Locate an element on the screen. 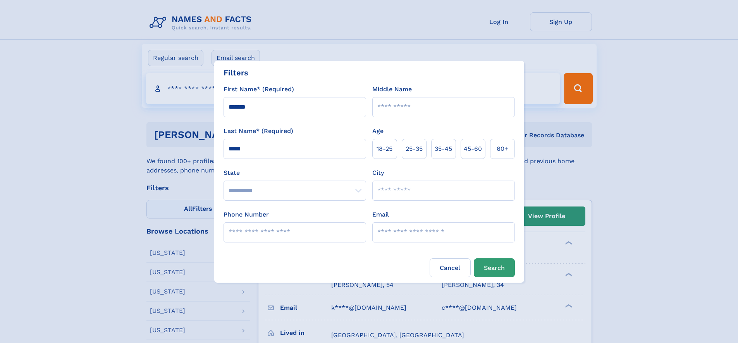  span: 25‑35 is located at coordinates (414, 149).